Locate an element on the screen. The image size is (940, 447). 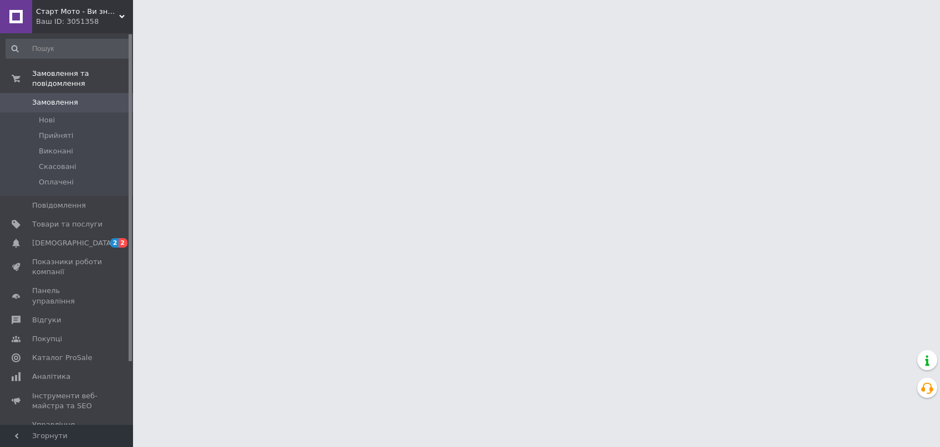
span: Замовлення та повідомлення is located at coordinates (83, 79).